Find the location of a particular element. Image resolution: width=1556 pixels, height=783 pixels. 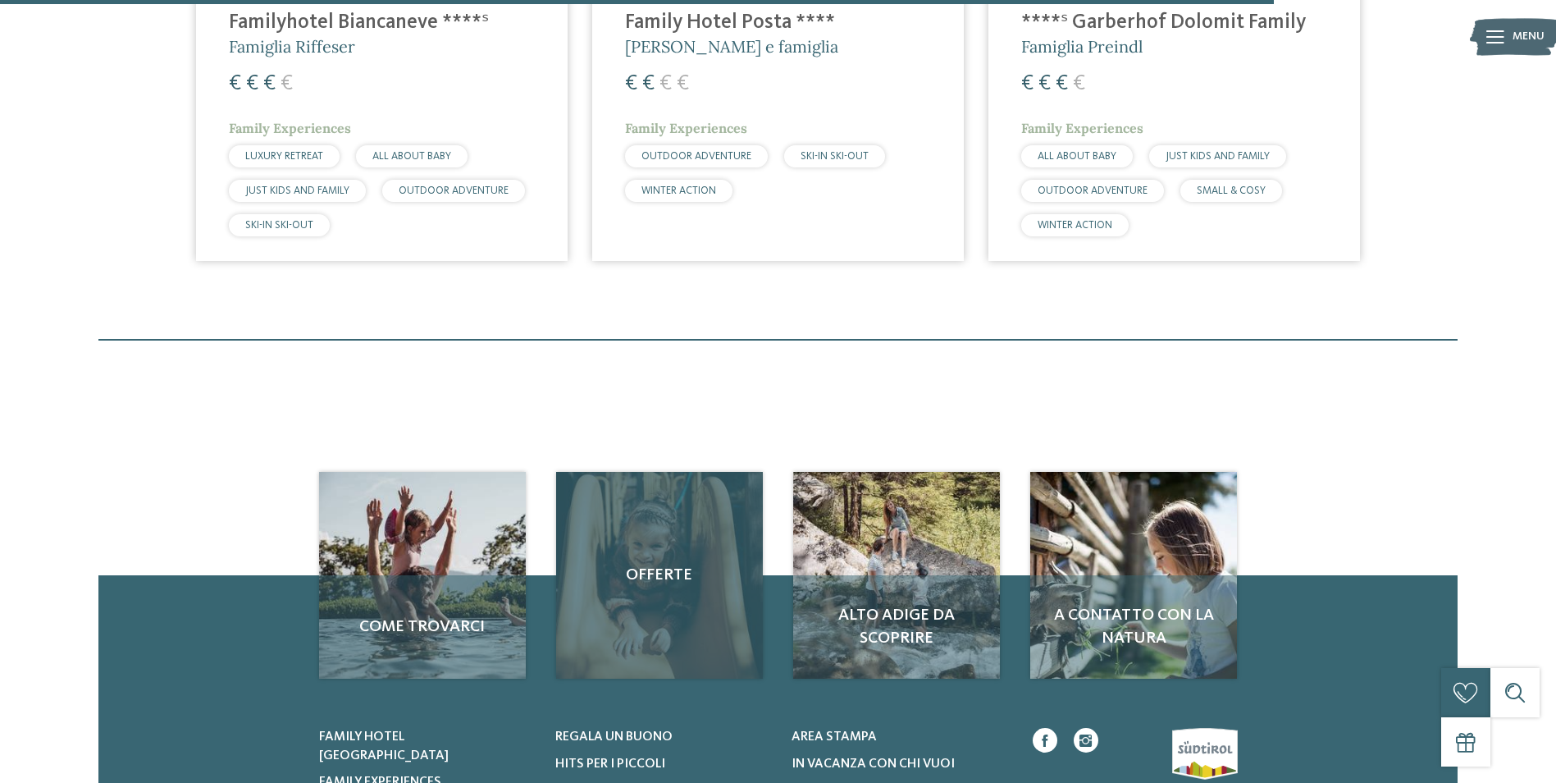

span: LUXURY RETREAT is located at coordinates (284, 156).